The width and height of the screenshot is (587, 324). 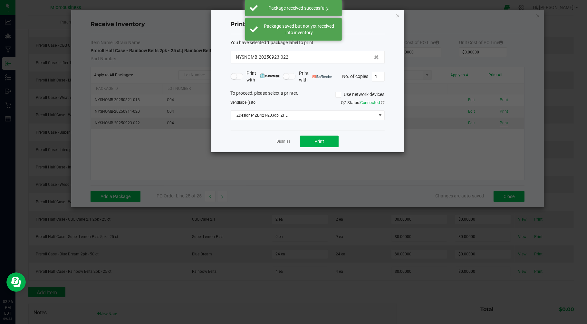 I want to click on button: Print, so click(x=319, y=142).